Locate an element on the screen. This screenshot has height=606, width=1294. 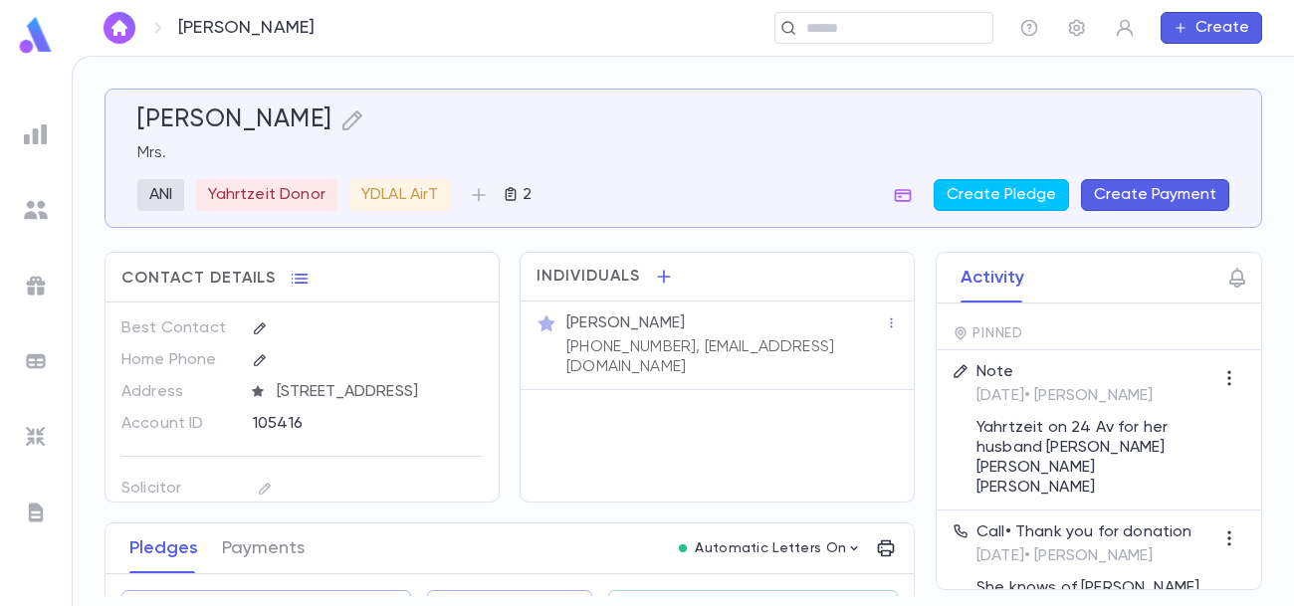
p: Note is located at coordinates (1095, 372).